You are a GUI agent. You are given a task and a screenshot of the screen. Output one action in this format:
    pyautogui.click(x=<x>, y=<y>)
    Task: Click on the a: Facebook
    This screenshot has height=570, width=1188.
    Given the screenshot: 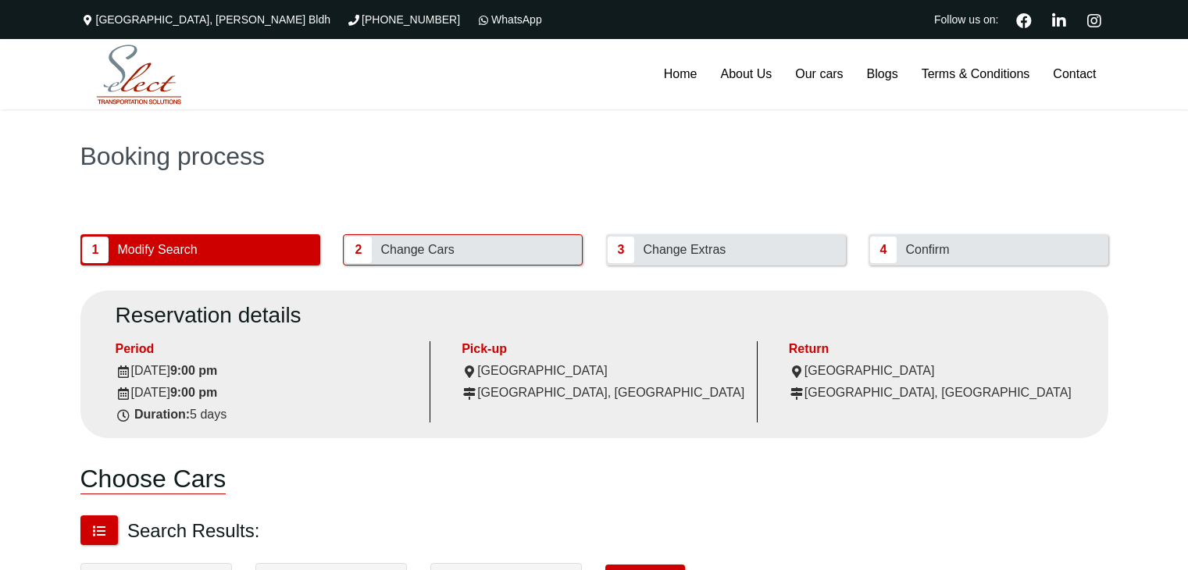 What is the action you would take?
    pyautogui.click(x=1024, y=20)
    